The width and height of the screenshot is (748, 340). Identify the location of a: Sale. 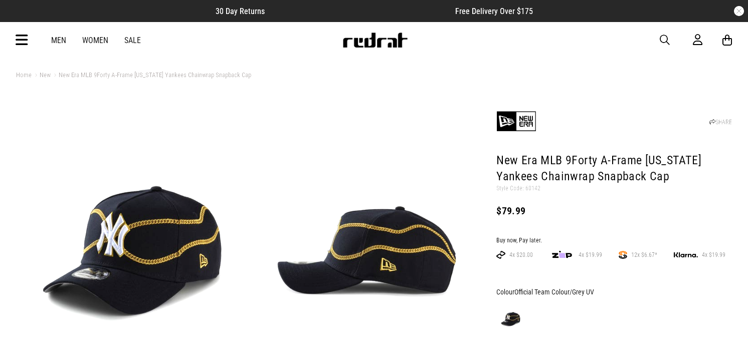
(132, 40).